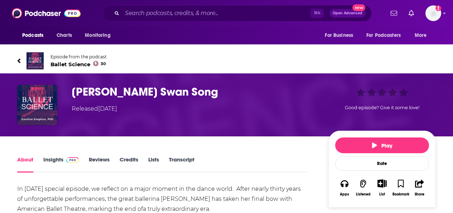 The width and height of the screenshot is (453, 213). I want to click on img: Gillian Murphy's Swan Song, so click(37, 105).